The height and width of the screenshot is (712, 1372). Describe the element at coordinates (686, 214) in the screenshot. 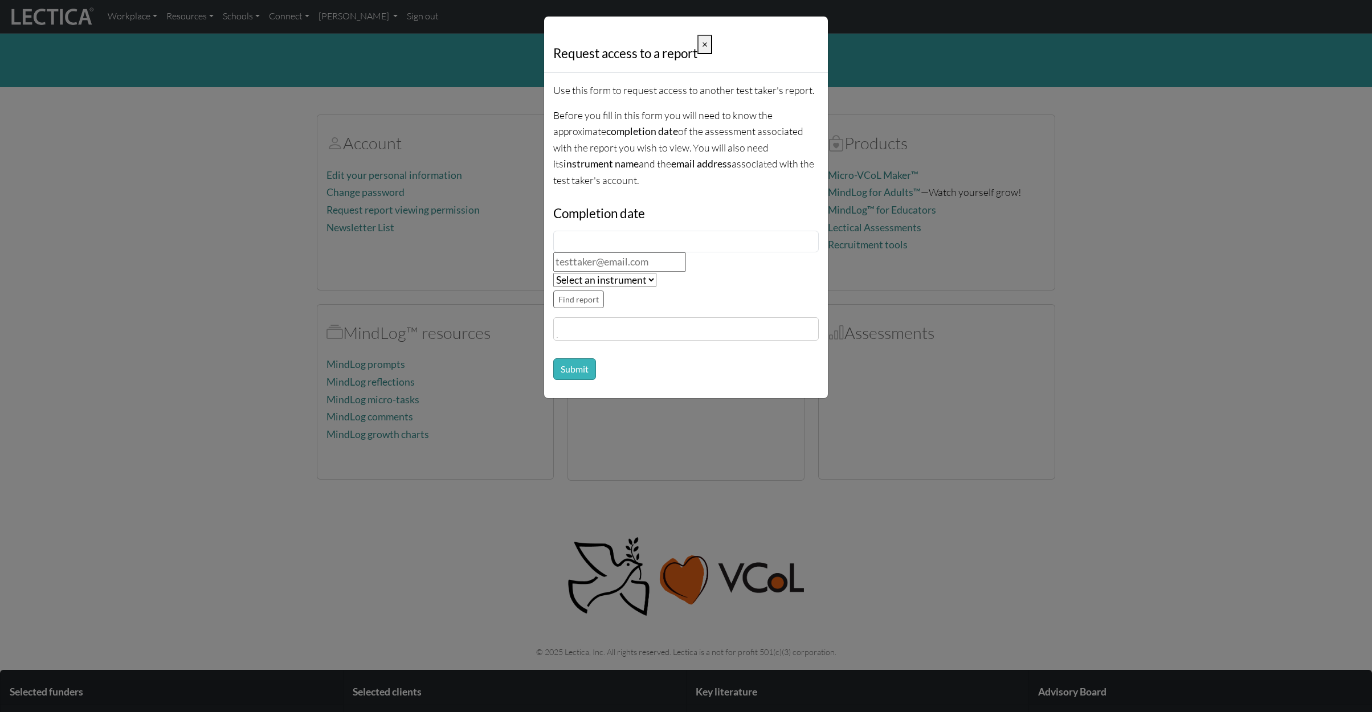

I see `h4: Completion date` at that location.